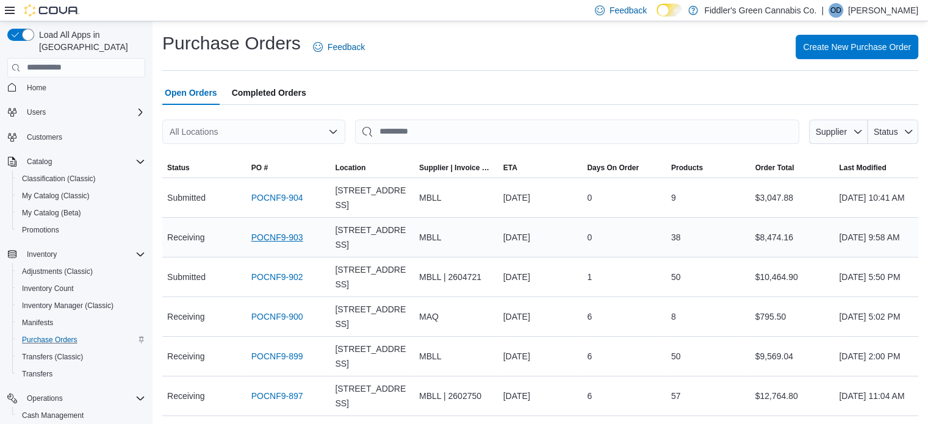 This screenshot has width=928, height=424. What do you see at coordinates (674, 317) in the screenshot?
I see `span: 8` at bounding box center [674, 317].